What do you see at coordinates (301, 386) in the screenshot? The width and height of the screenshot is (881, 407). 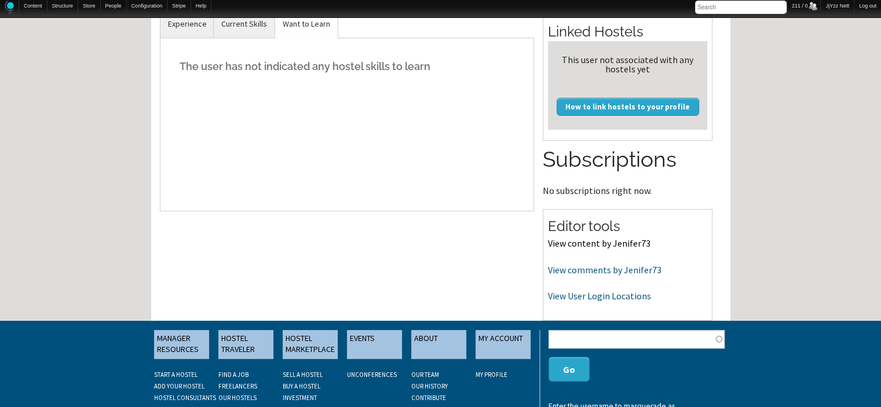 I see `a: BUY A HOSTEL` at bounding box center [301, 386].